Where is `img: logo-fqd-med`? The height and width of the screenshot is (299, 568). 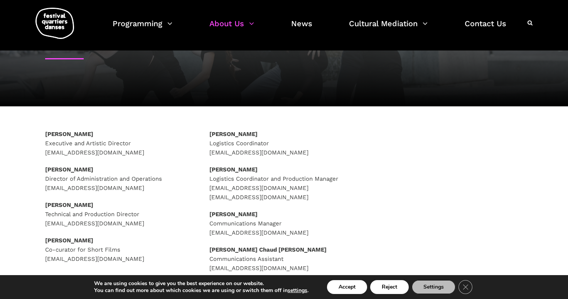 img: logo-fqd-med is located at coordinates (55, 23).